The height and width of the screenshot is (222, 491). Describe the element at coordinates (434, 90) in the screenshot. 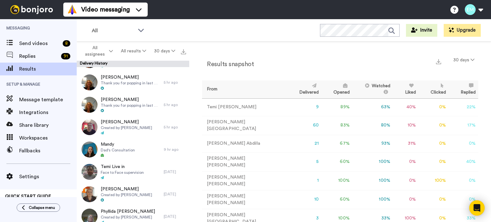

I see `th: Clicked` at that location.